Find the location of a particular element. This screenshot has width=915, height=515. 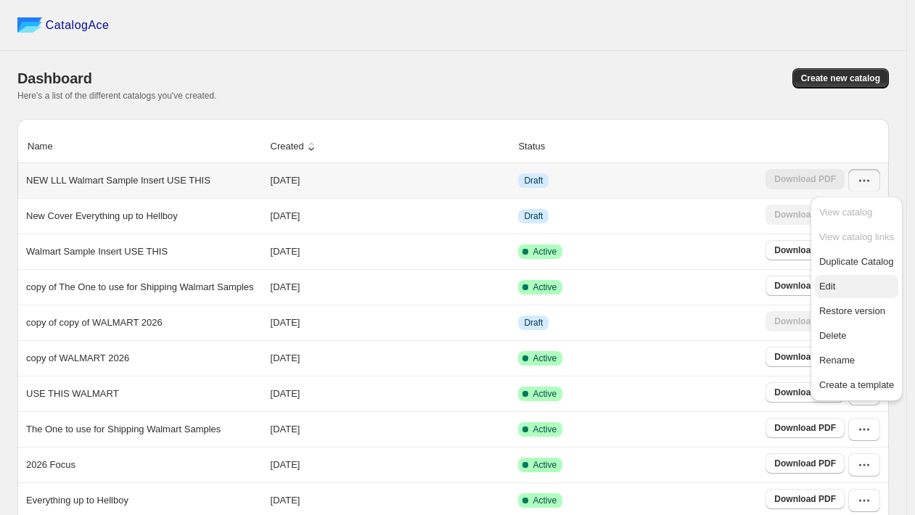

p: USE THIS WALMART is located at coordinates (73, 394).